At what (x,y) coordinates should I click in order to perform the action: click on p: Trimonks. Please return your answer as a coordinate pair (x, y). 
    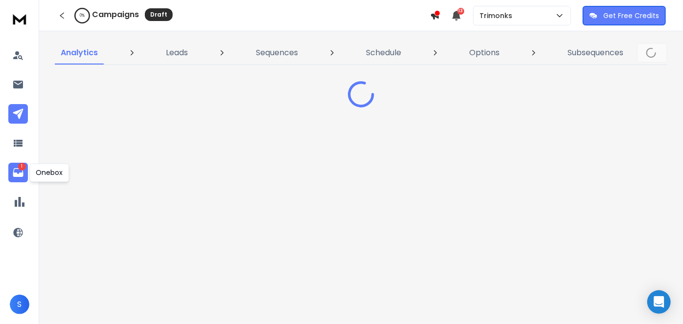
    Looking at the image, I should click on (497, 16).